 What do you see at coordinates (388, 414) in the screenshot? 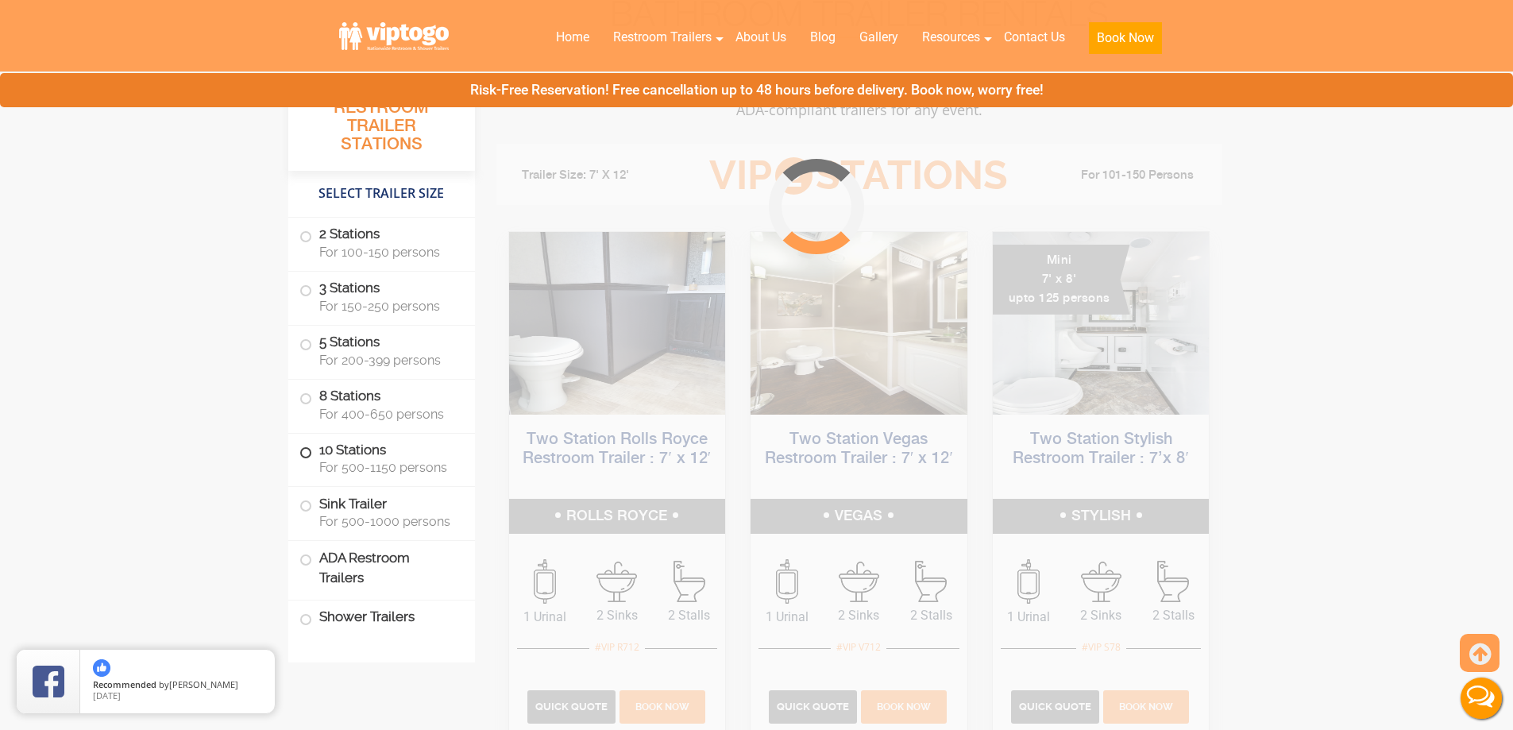
I see `span: For 400-650 persons` at bounding box center [388, 414].